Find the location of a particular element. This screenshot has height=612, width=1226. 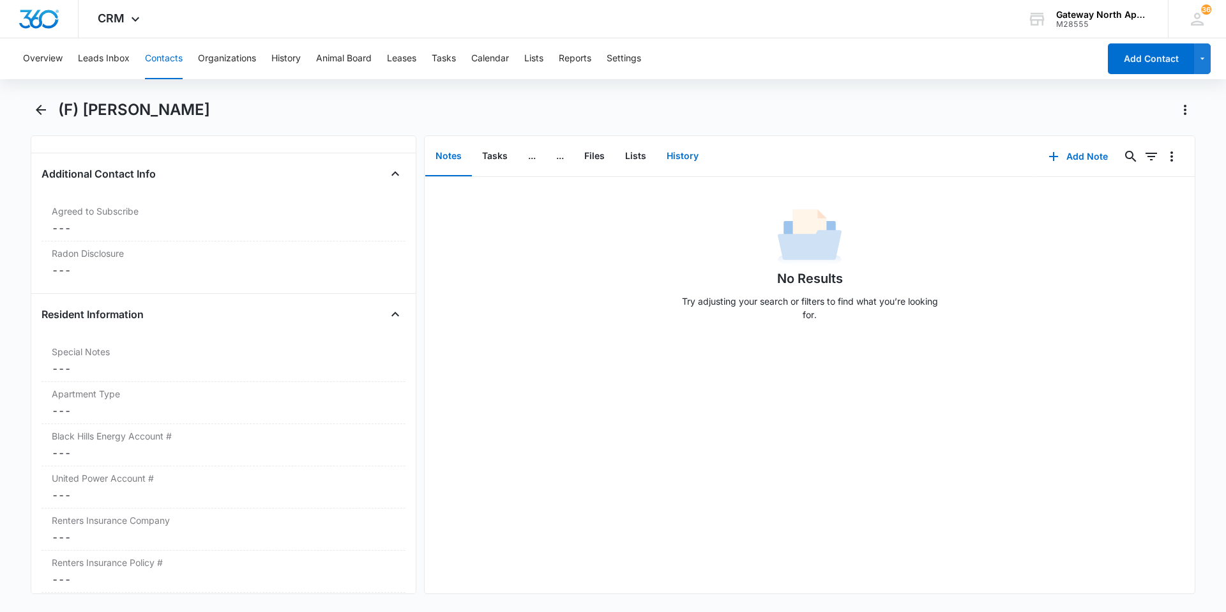

button: Notes is located at coordinates (448, 156).